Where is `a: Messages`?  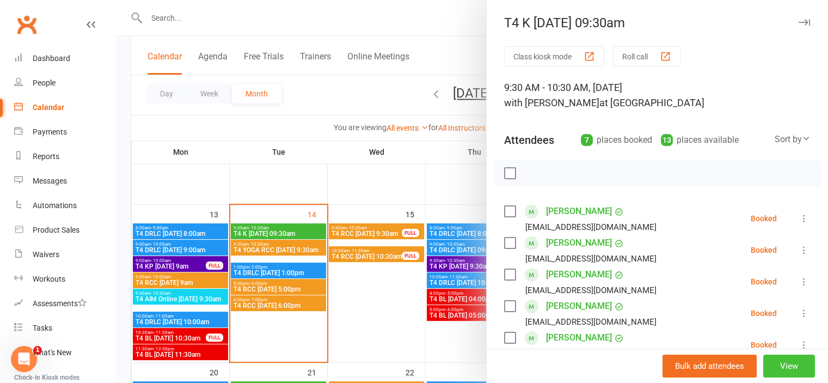 a: Messages is located at coordinates (64, 181).